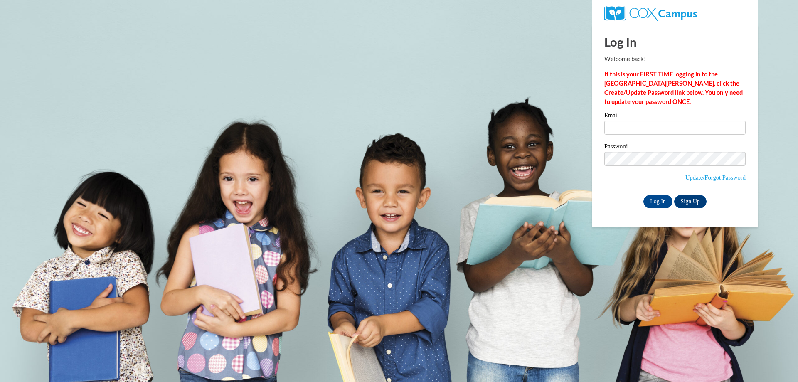 The width and height of the screenshot is (798, 382). I want to click on input: Log In, so click(658, 201).